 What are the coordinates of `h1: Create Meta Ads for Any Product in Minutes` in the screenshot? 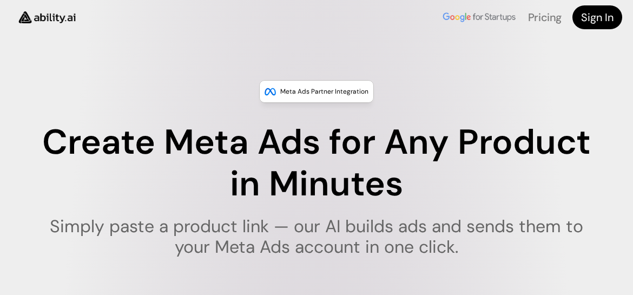 It's located at (317, 163).